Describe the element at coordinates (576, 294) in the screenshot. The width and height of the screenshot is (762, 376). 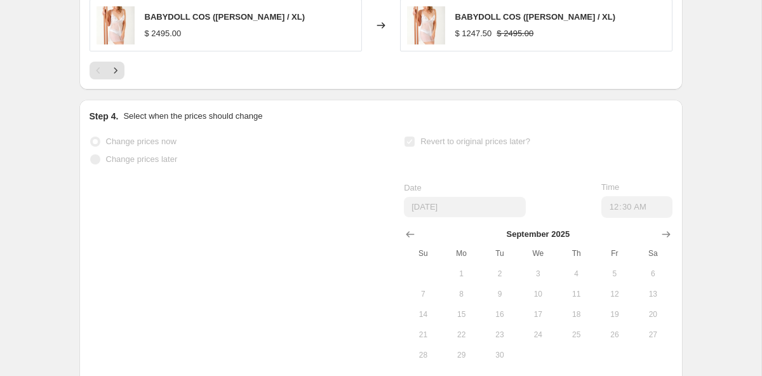
I see `span: 11` at that location.